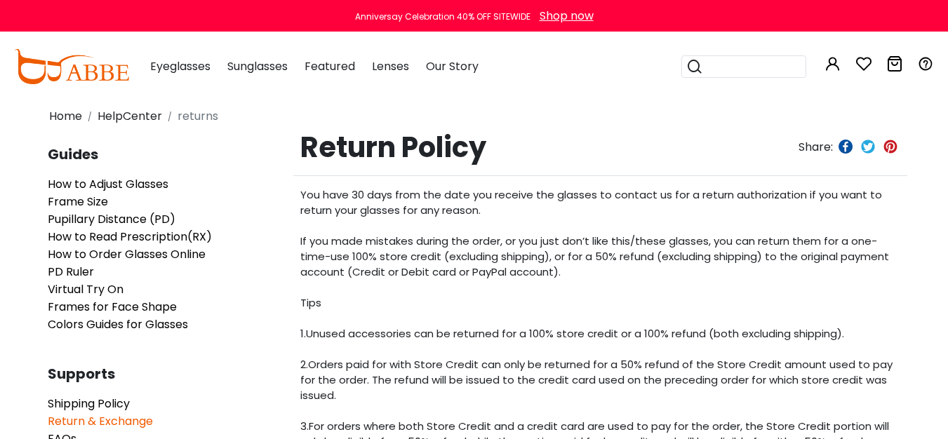 Image resolution: width=948 pixels, height=439 pixels. I want to click on span: Pupillary Distance (PD), so click(112, 219).